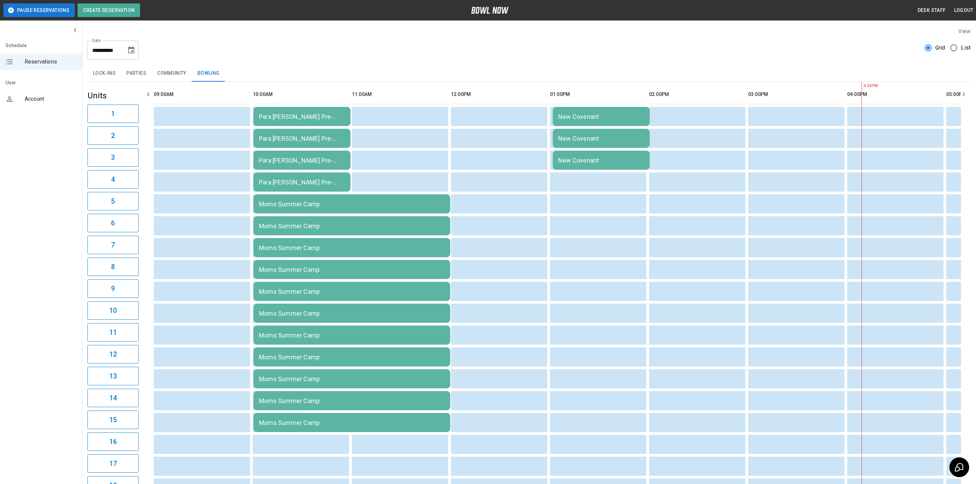 Image resolution: width=976 pixels, height=484 pixels. Describe the element at coordinates (499, 94) in the screenshot. I see `th: 12:00PM` at that location.